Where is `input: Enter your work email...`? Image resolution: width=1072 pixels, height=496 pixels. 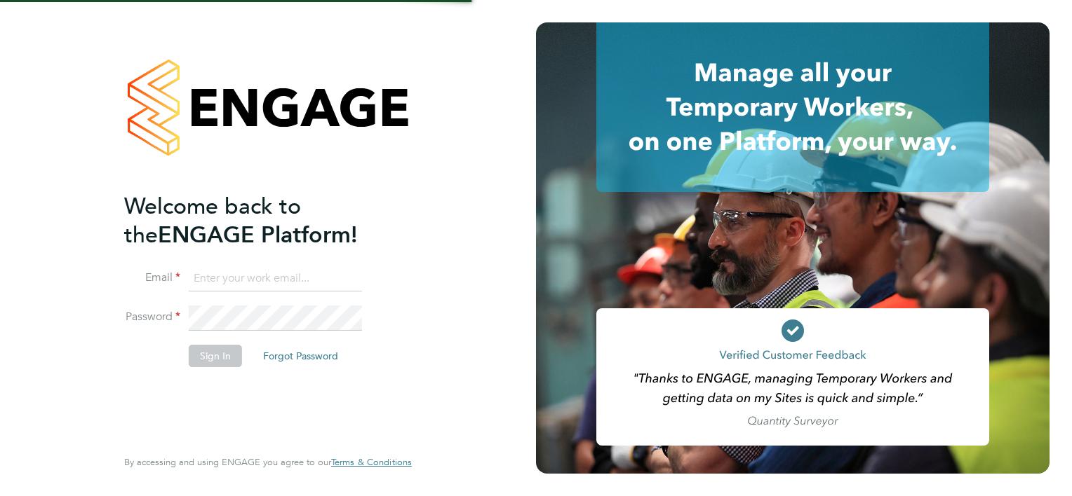 input: Enter your work email... is located at coordinates (275, 279).